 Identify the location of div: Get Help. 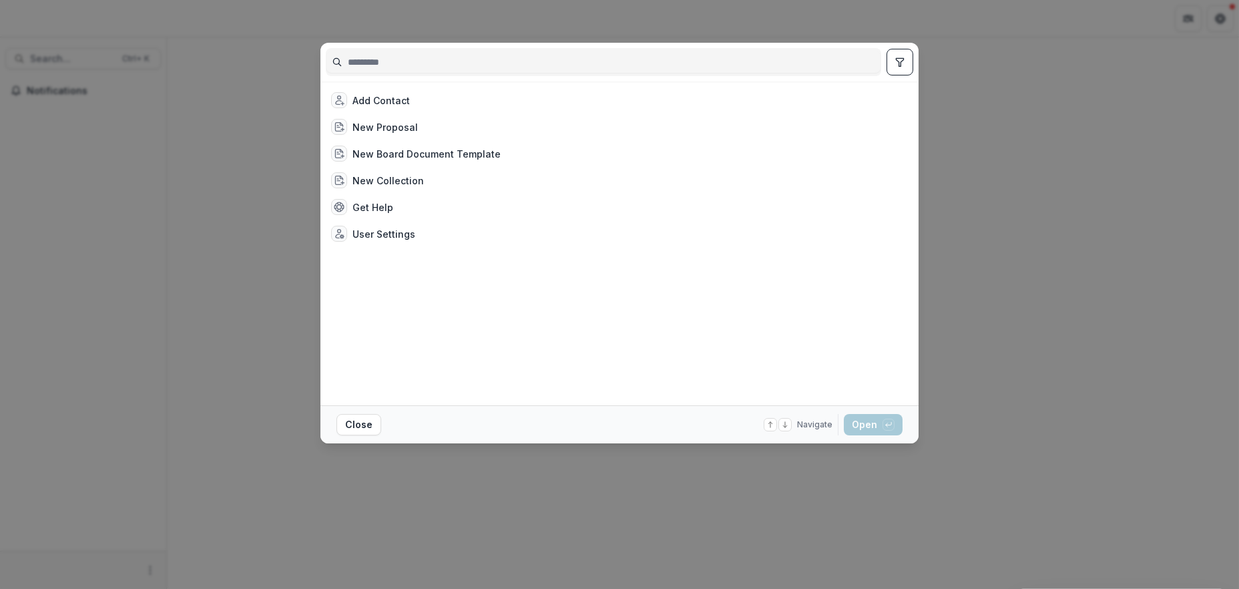
(372, 207).